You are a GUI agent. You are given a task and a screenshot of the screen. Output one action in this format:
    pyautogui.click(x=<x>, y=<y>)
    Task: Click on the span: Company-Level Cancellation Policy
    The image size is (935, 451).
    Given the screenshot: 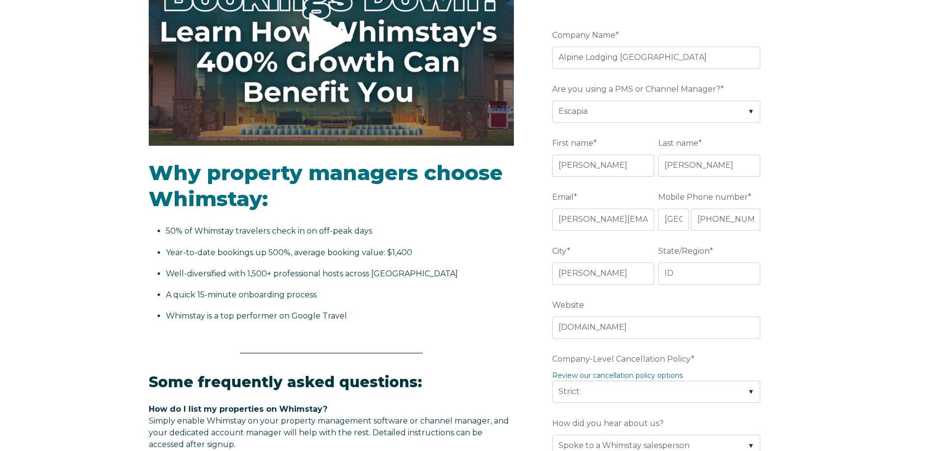 What is the action you would take?
    pyautogui.click(x=622, y=359)
    